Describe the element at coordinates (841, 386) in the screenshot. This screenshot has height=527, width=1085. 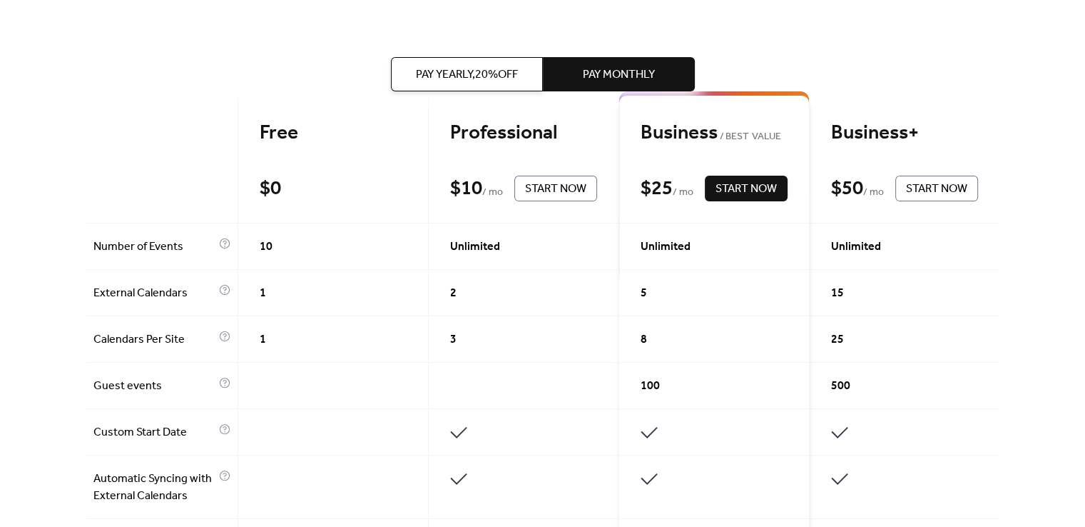
I see `span: 500` at that location.